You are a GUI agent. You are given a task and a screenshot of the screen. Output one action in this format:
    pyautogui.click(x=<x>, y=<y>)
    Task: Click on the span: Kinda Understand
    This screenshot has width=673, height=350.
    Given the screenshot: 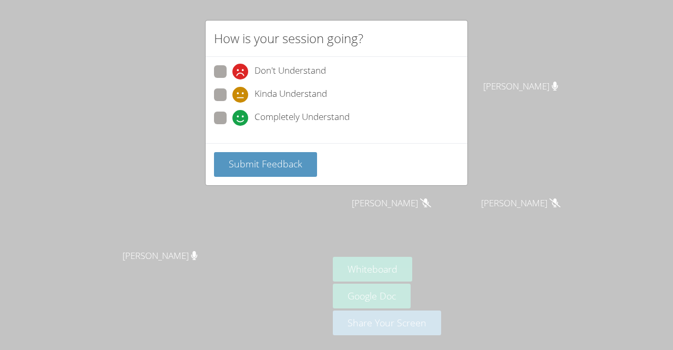 What is the action you would take?
    pyautogui.click(x=291, y=95)
    